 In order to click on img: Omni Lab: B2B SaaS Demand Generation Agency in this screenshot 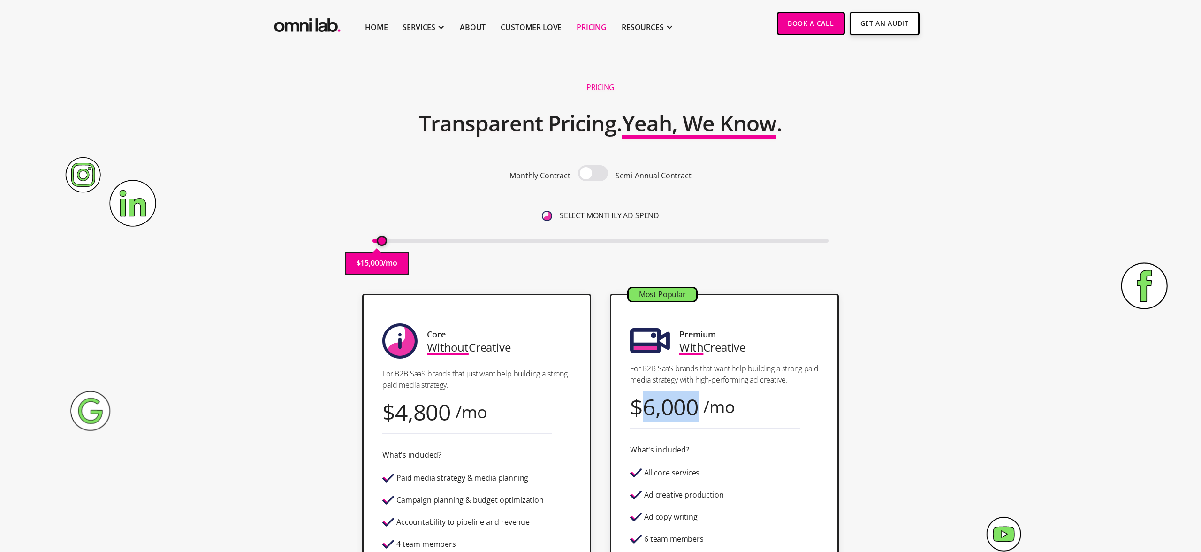, I will do `click(307, 23)`.